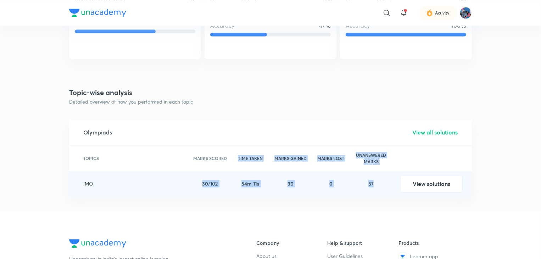 This screenshot has height=259, width=541. What do you see at coordinates (271, 101) in the screenshot?
I see `p: Detailed overview of how you performed in each topic` at bounding box center [271, 101].